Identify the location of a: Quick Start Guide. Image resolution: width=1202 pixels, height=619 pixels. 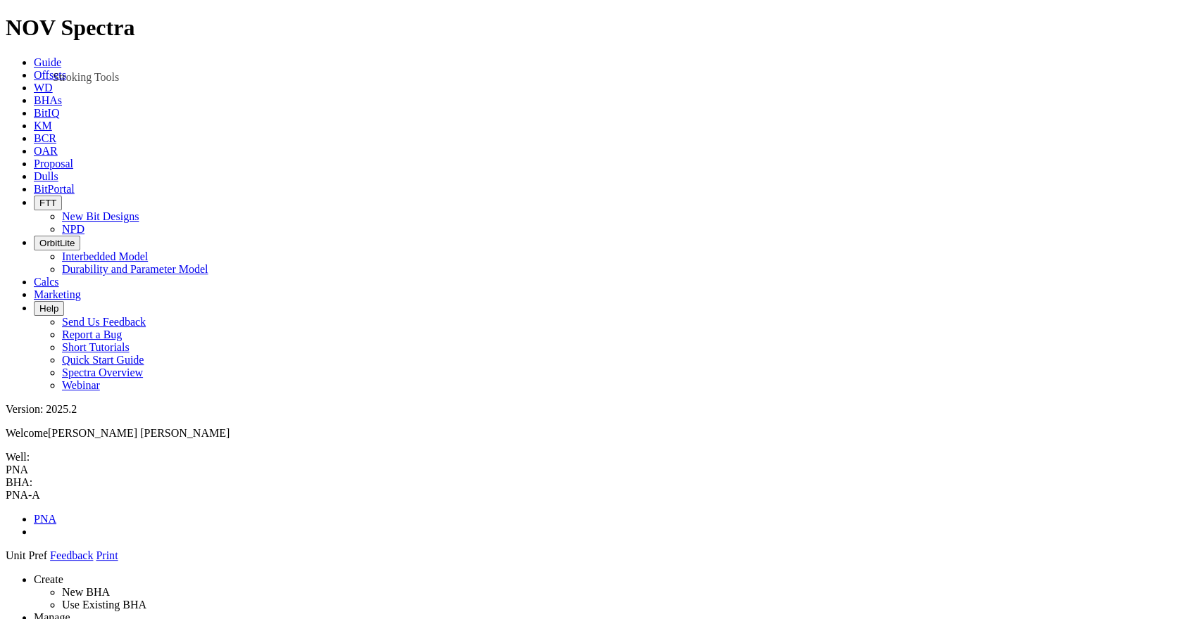
(103, 360).